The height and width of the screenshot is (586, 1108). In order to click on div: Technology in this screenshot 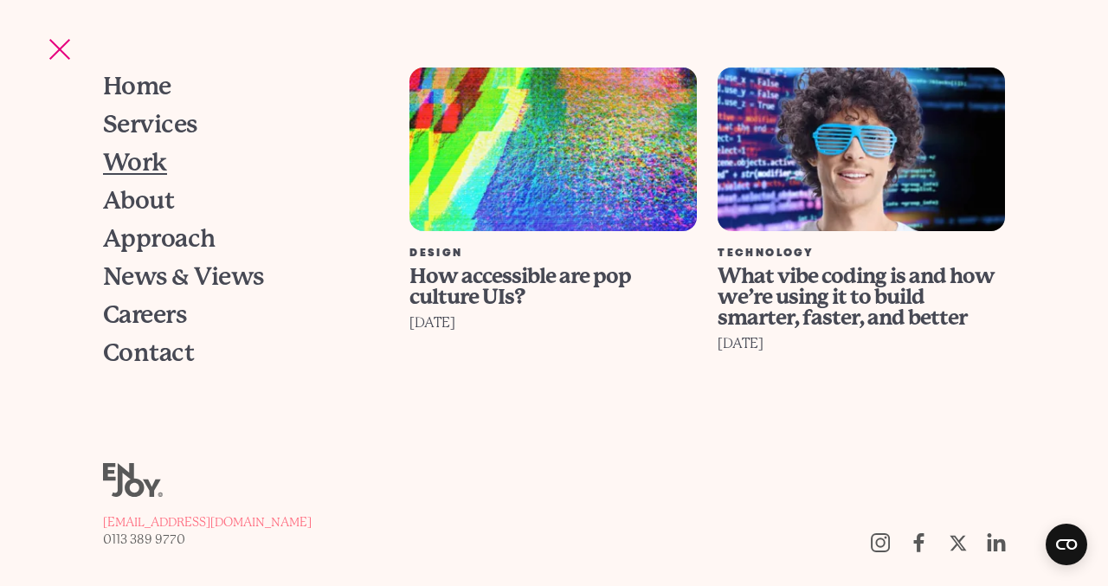, I will do `click(861, 254)`.